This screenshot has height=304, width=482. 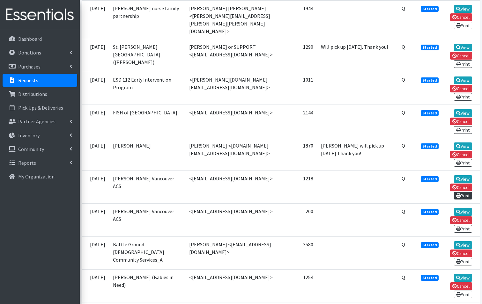 What do you see at coordinates (298, 253) in the screenshot?
I see `td: 3580` at bounding box center [298, 253].